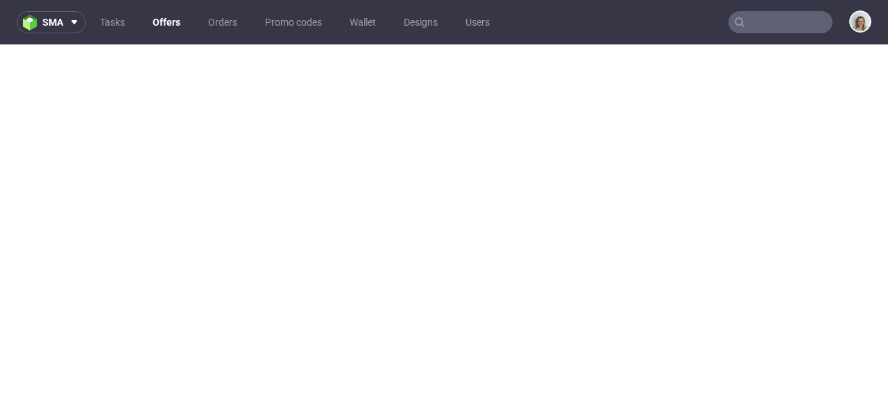  What do you see at coordinates (861, 22) in the screenshot?
I see `img: Monika Poźniak` at bounding box center [861, 22].